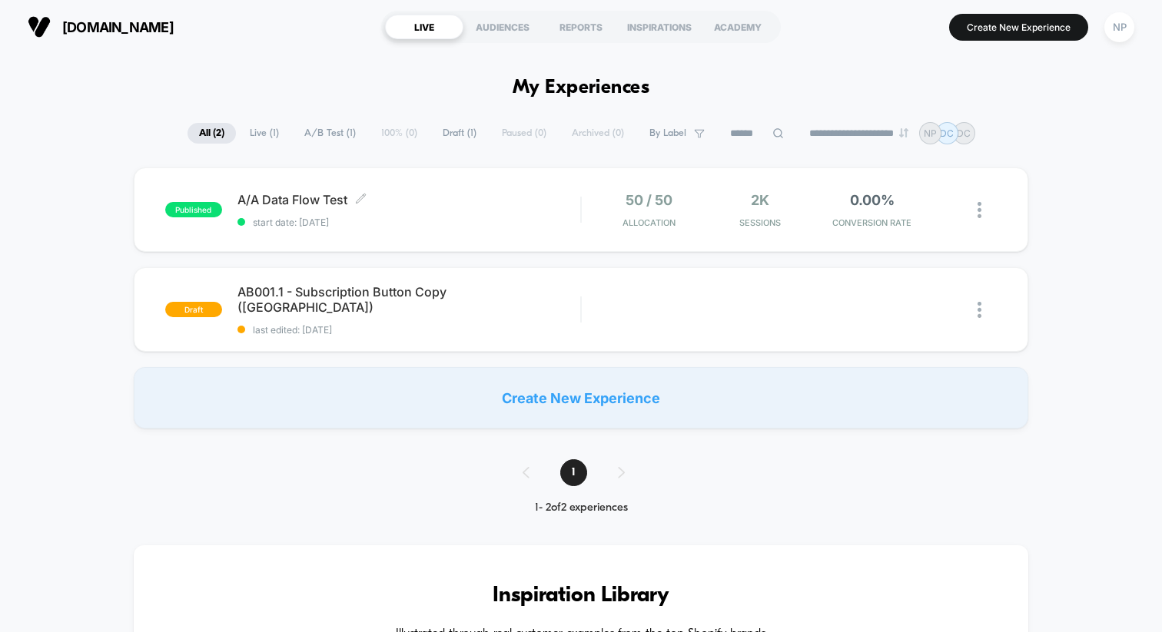  What do you see at coordinates (194, 310) in the screenshot?
I see `span: draft` at bounding box center [194, 310].